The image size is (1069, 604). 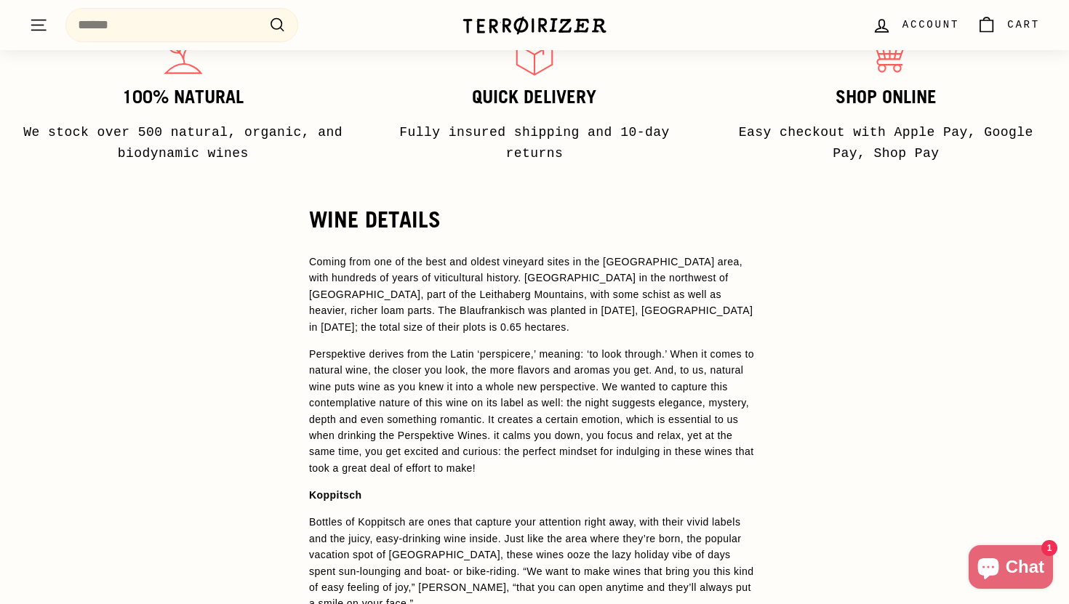 What do you see at coordinates (886, 143) in the screenshot?
I see `p: Easy checkout with Apple Pay, Google Pay, Shop Pay` at bounding box center [886, 143].